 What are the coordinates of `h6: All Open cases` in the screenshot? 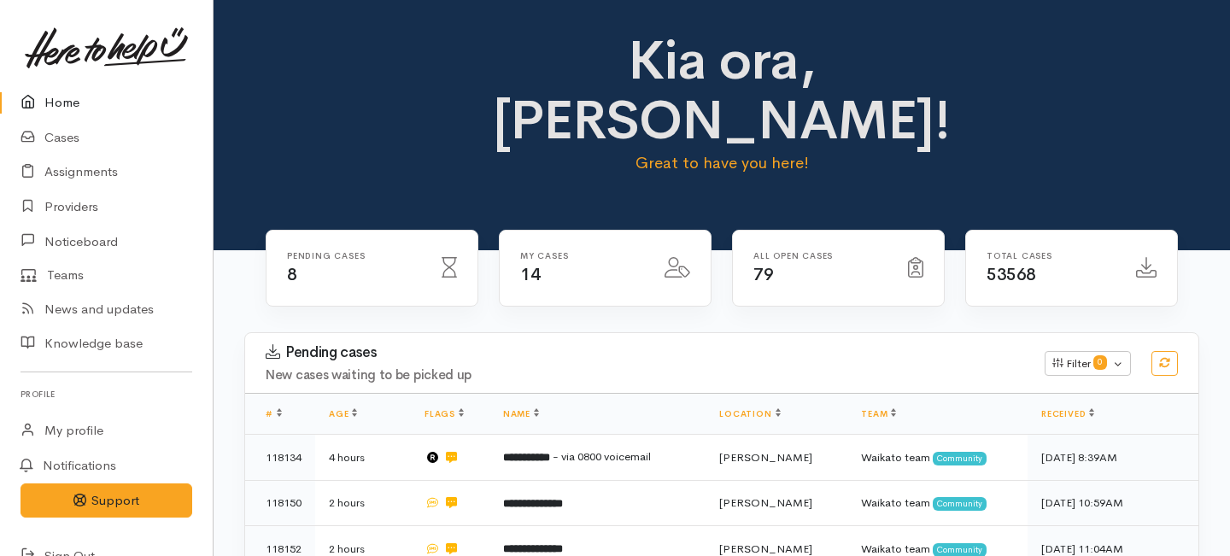 It's located at (820, 255).